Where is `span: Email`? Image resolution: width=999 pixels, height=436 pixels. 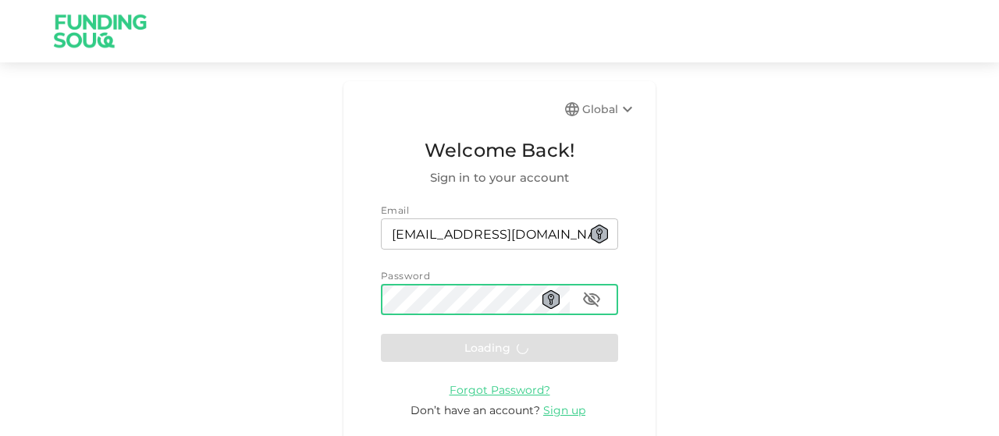 span: Email is located at coordinates (395, 210).